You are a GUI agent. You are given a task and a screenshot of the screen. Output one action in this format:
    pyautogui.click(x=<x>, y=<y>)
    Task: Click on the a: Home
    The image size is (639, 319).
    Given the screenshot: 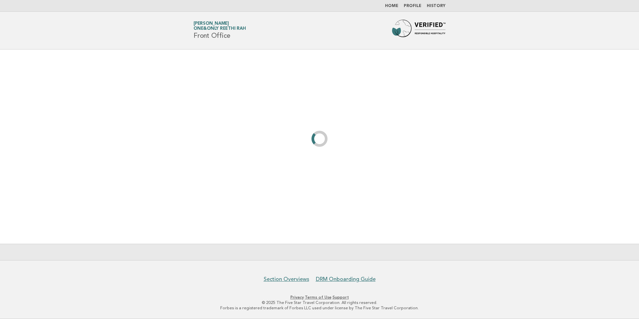 What is the action you would take?
    pyautogui.click(x=391, y=6)
    